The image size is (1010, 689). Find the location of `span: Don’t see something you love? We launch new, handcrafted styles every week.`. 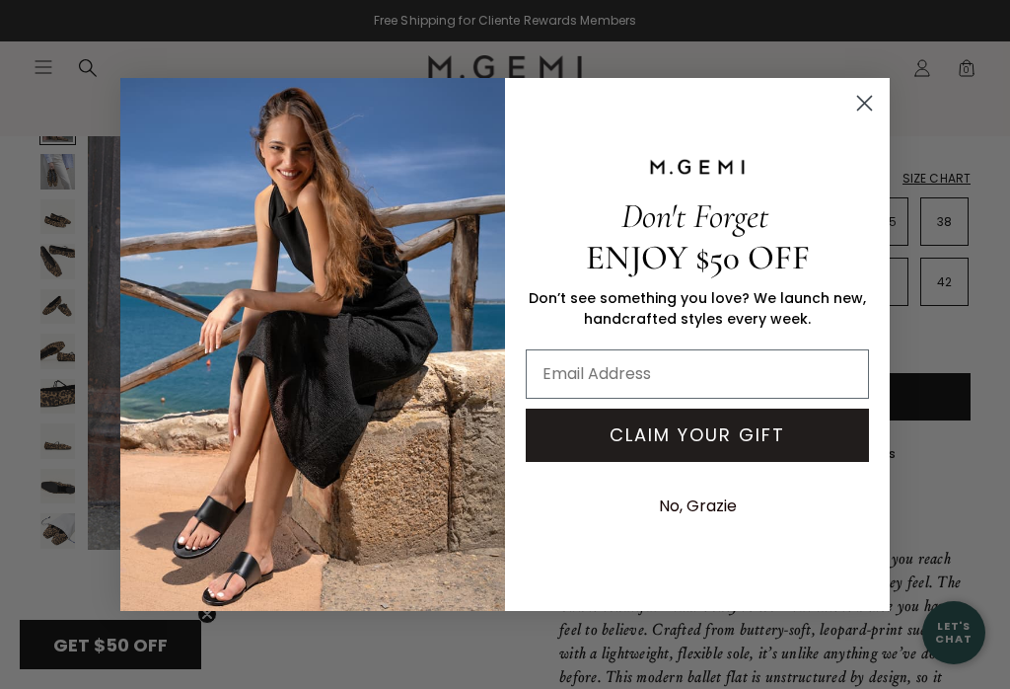

span: Don’t see something you love? We launch new, handcrafted styles every week. is located at coordinates (697, 308).